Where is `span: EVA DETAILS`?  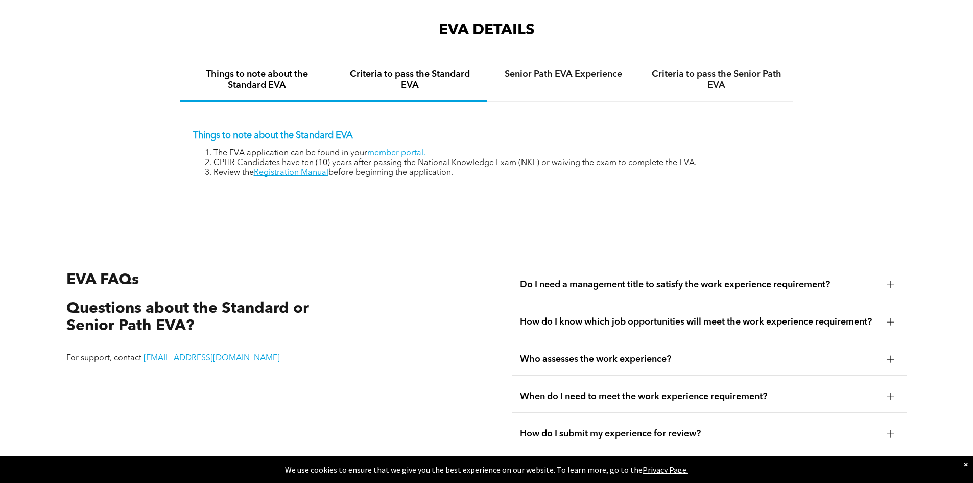 span: EVA DETAILS is located at coordinates (487, 30).